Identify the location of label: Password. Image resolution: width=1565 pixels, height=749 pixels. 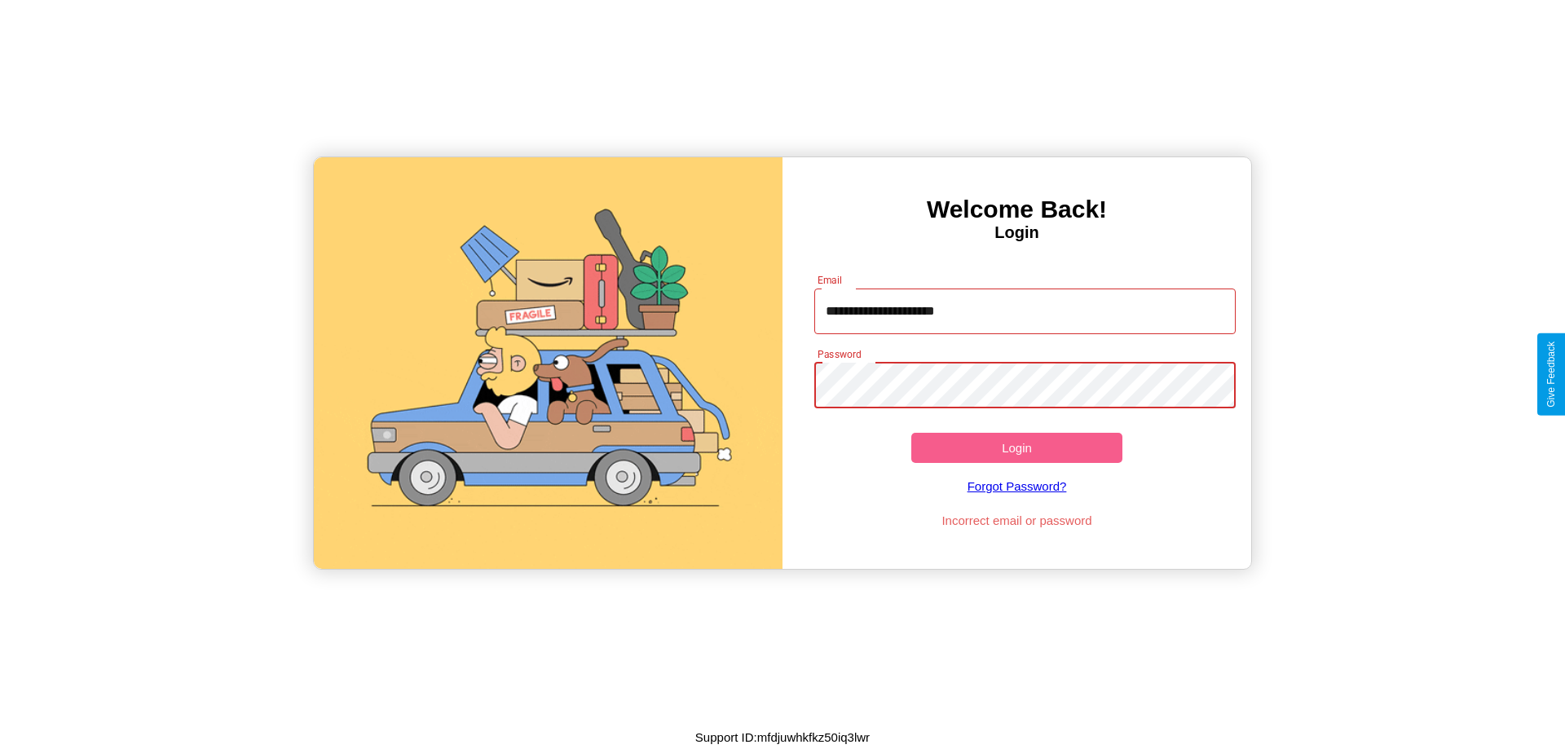
(839, 354).